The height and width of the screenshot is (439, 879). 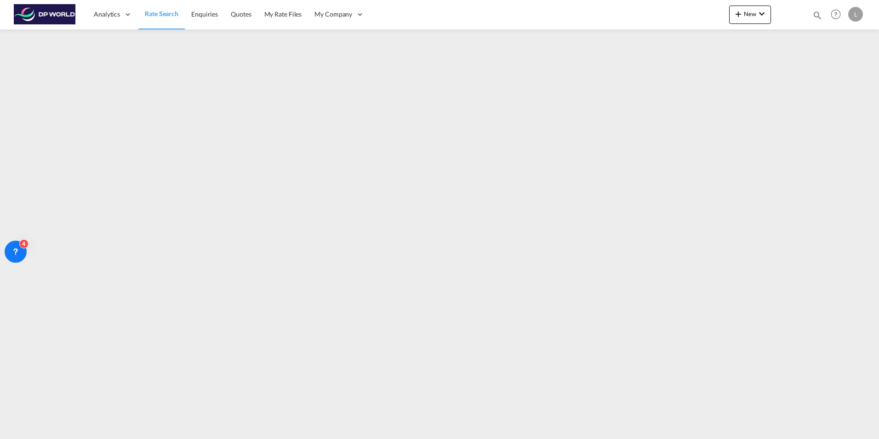 I want to click on span: Rate Search, so click(x=161, y=13).